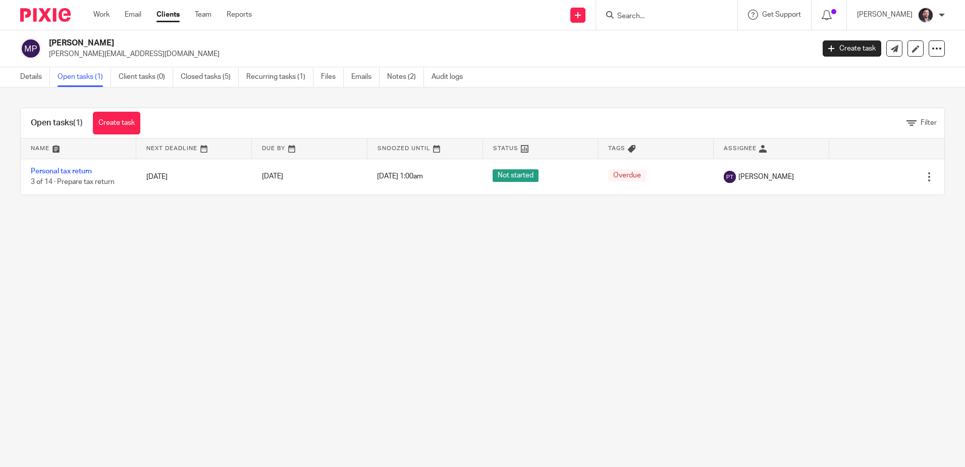 The width and height of the screenshot is (965, 467). What do you see at coordinates (929, 123) in the screenshot?
I see `span: Filter` at bounding box center [929, 123].